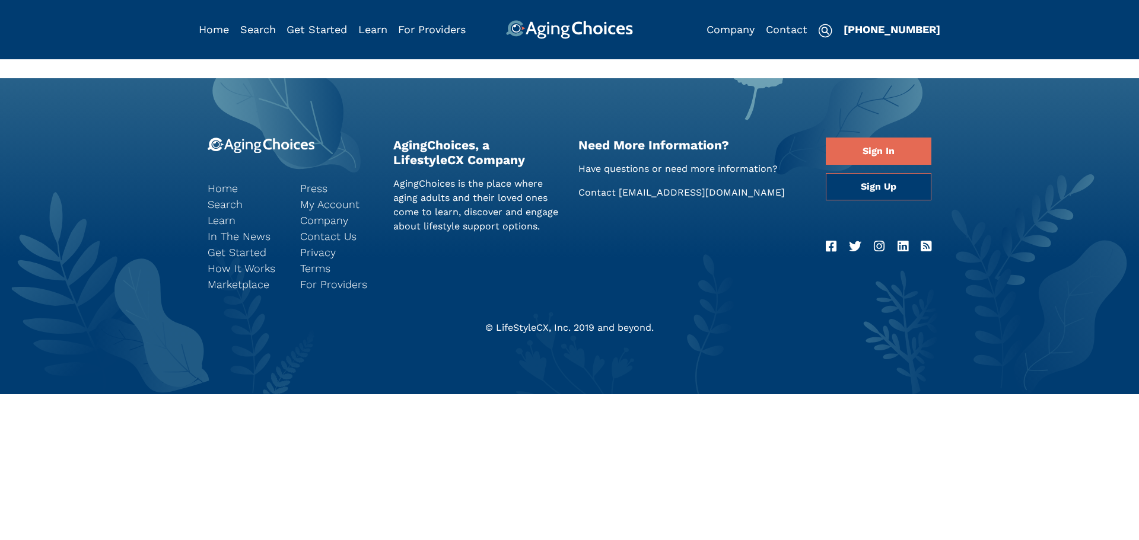 The image size is (1139, 540). I want to click on a: Twitter, so click(855, 247).